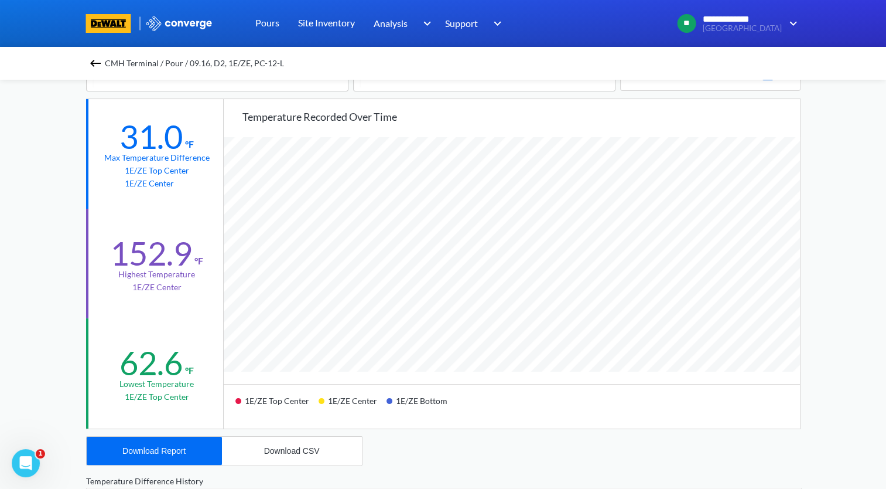 Image resolution: width=886 pixels, height=489 pixels. Describe the element at coordinates (156, 384) in the screenshot. I see `div: Lowest temperature` at that location.